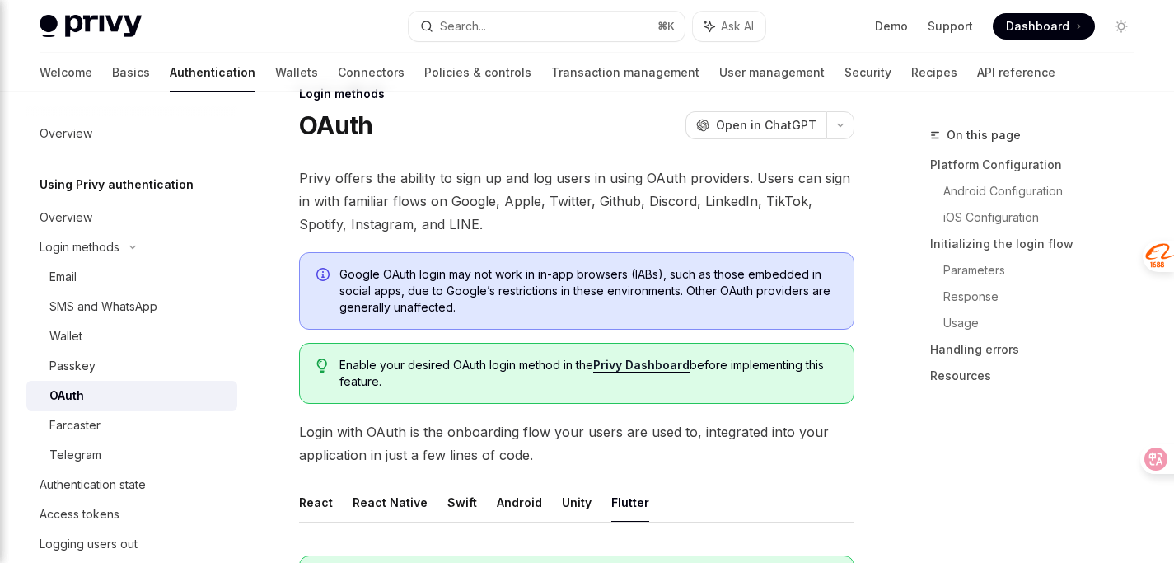 The height and width of the screenshot is (563, 1174). Describe the element at coordinates (1038, 26) in the screenshot. I see `span: Dashboard` at that location.